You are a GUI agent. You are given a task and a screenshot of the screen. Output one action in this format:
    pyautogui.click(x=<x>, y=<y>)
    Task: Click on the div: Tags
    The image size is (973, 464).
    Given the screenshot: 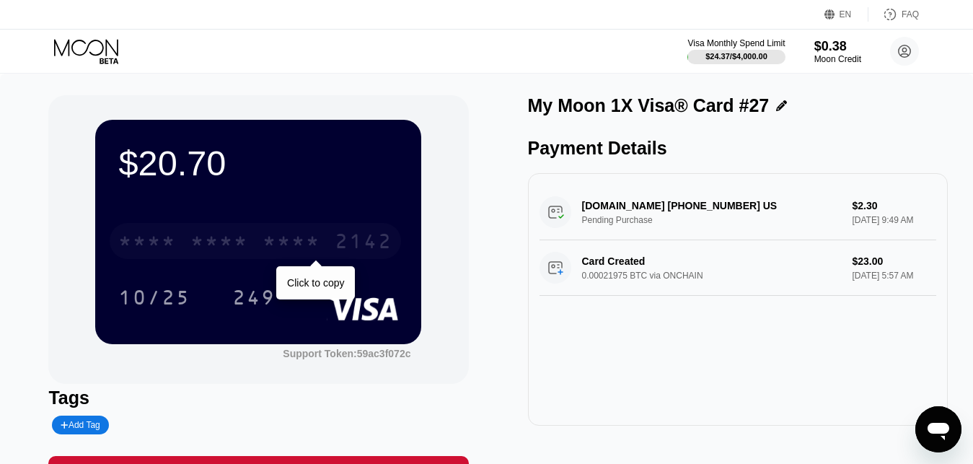 What is the action you would take?
    pyautogui.click(x=258, y=397)
    